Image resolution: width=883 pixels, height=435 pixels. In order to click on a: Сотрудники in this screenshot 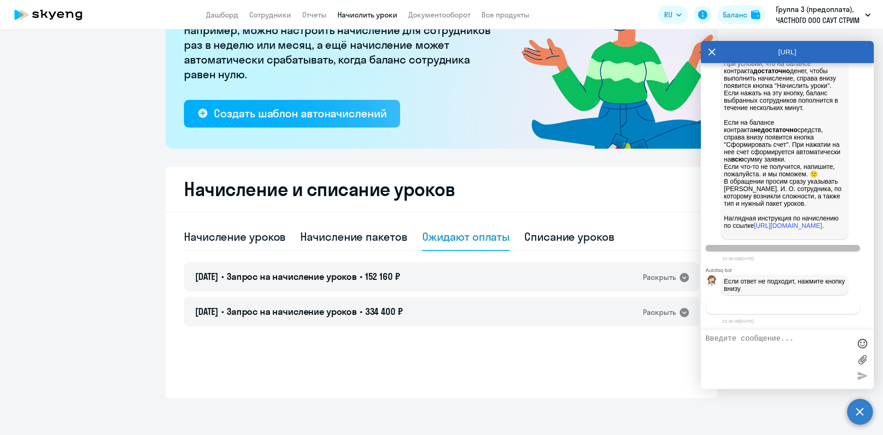, I will do `click(270, 15)`.